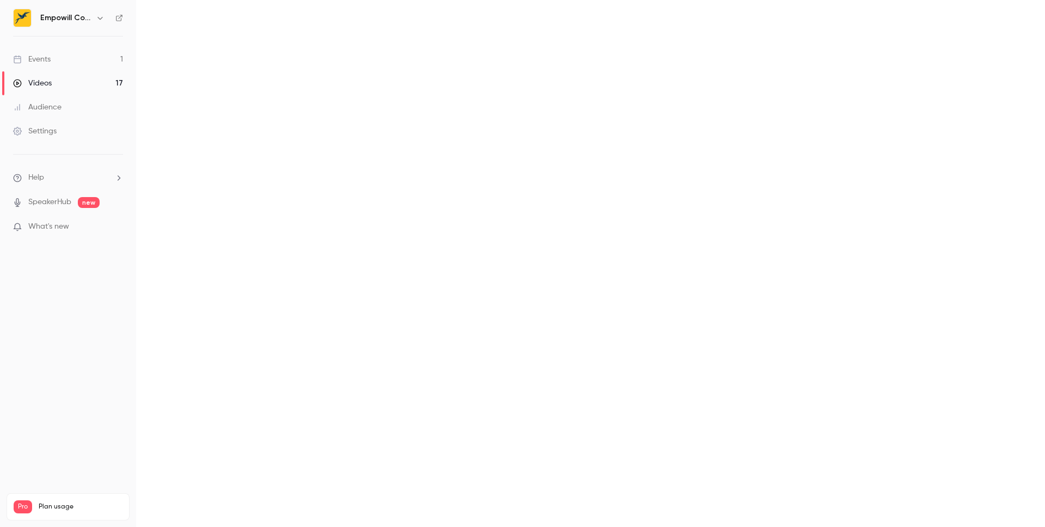 This screenshot has height=527, width=1045. I want to click on li: help-dropdown-opener, so click(68, 177).